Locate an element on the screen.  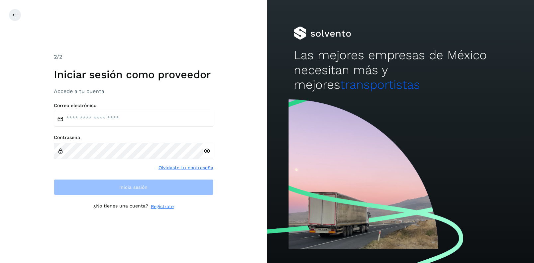
h1: Iniciar sesión como proveedor is located at coordinates (134, 74).